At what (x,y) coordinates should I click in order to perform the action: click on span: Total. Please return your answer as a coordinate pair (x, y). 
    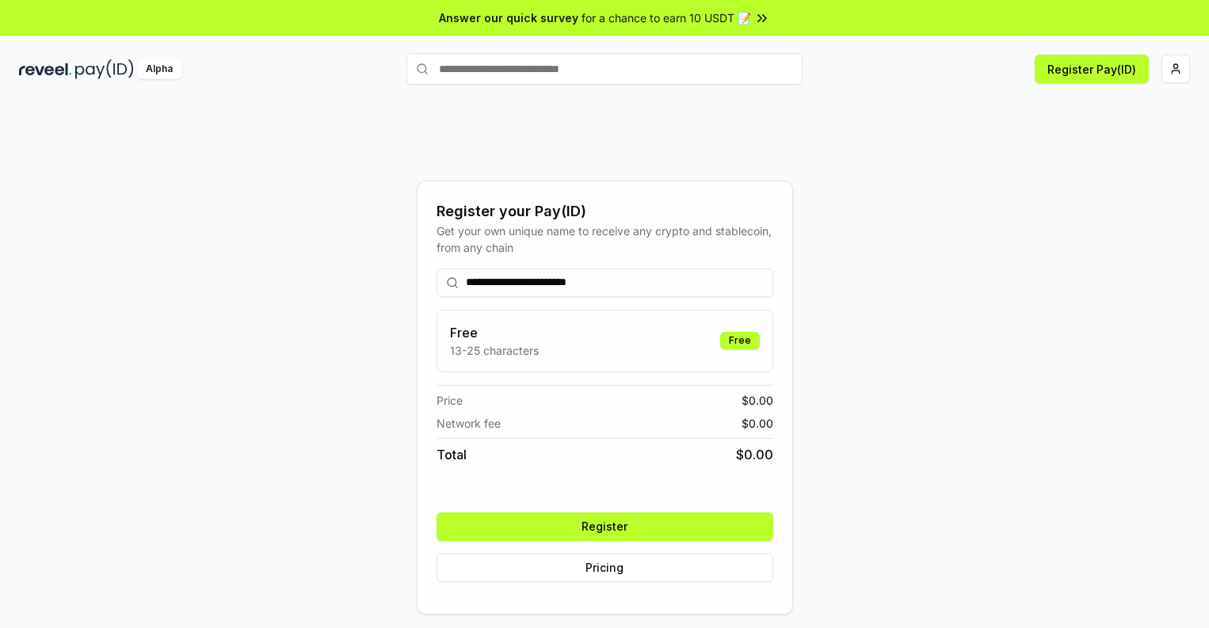
    Looking at the image, I should click on (452, 455).